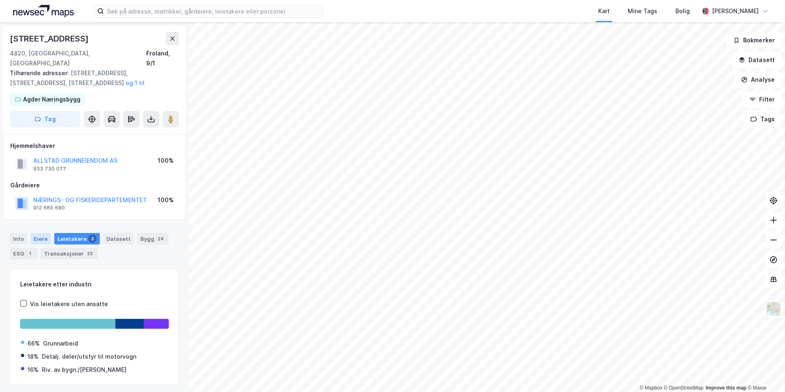 This screenshot has width=785, height=392. Describe the element at coordinates (33, 370) in the screenshot. I see `div: 16%` at that location.